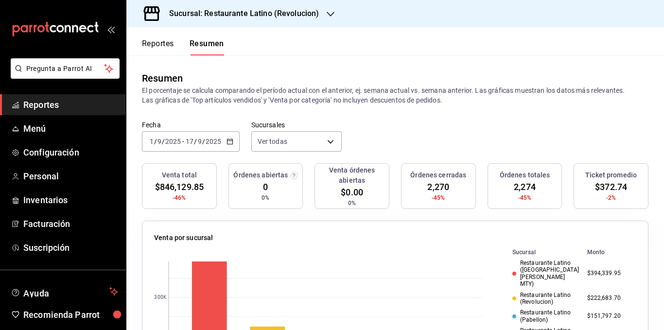 This screenshot has height=330, width=664. Describe the element at coordinates (610, 299) in the screenshot. I see `td: $222,683.70` at that location.